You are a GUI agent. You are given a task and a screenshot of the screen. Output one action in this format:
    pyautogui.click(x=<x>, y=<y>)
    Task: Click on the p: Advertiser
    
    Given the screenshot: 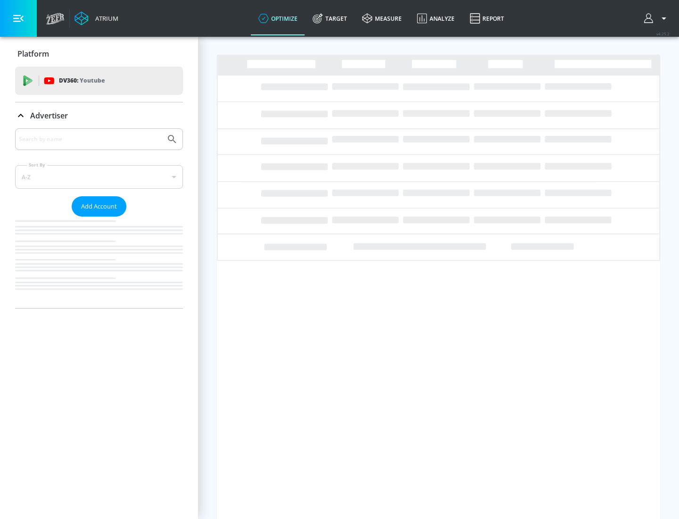 What is the action you would take?
    pyautogui.click(x=49, y=116)
    